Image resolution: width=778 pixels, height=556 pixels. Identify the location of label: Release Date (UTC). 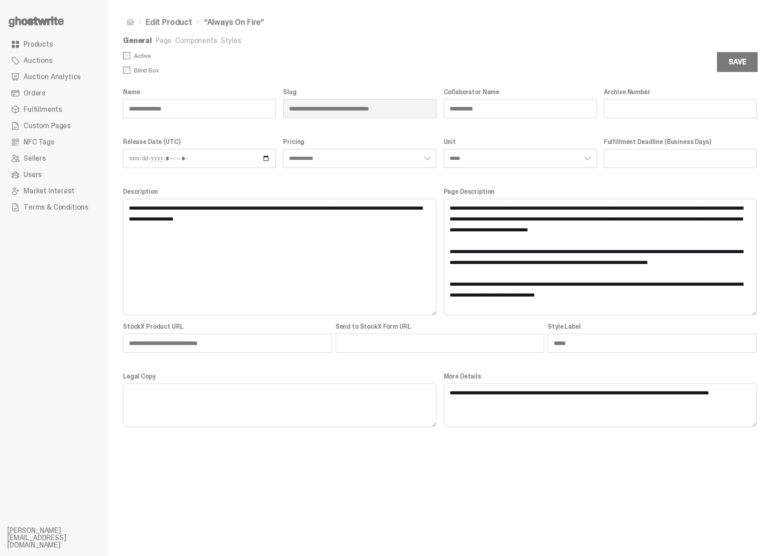
(200, 142).